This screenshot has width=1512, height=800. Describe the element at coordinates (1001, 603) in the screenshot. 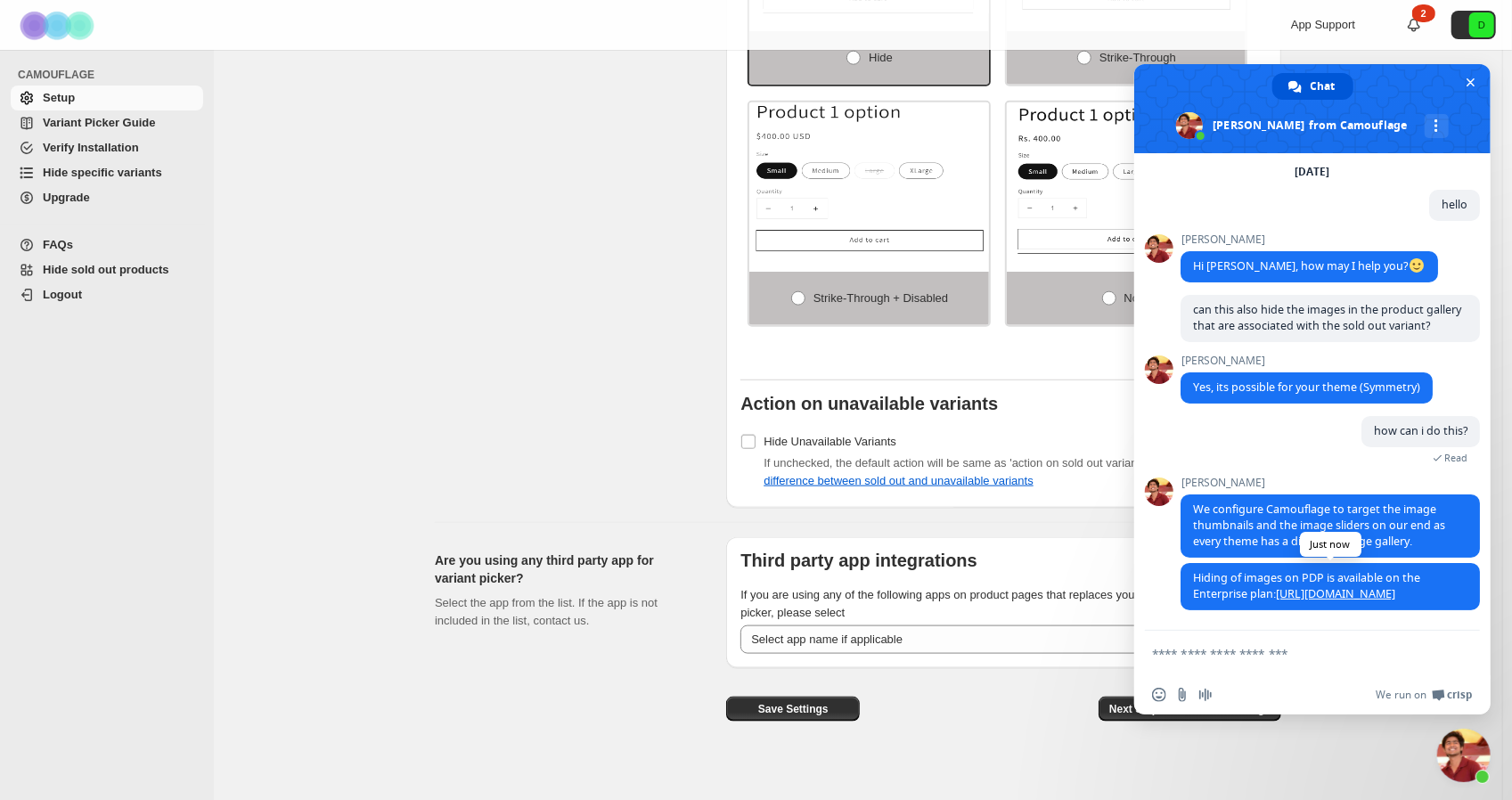

I see `span: If you are using any of the following apps on product pages that replaces your theme's original v...` at that location.